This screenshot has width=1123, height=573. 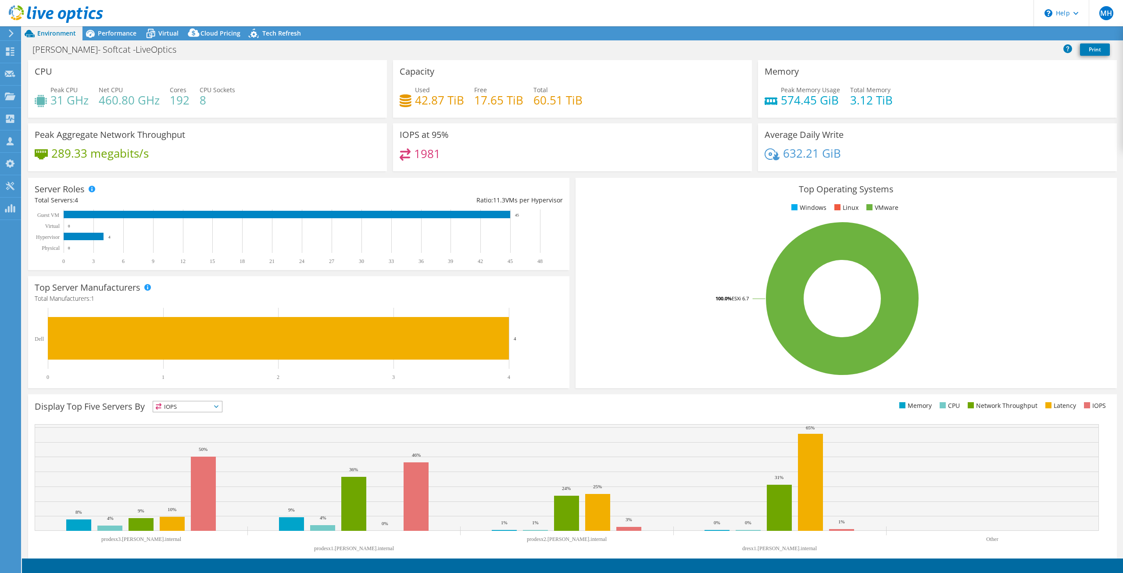 I want to click on h4: 17.65 TiB, so click(x=499, y=100).